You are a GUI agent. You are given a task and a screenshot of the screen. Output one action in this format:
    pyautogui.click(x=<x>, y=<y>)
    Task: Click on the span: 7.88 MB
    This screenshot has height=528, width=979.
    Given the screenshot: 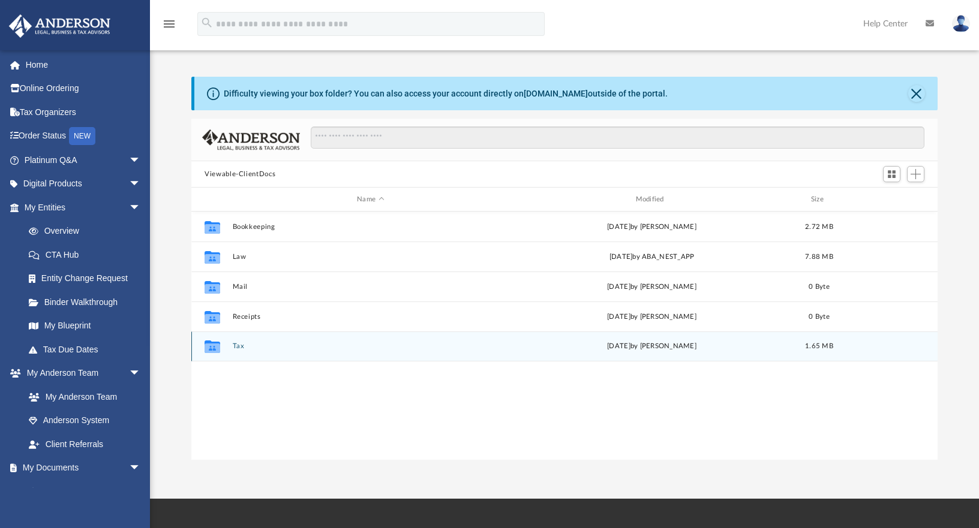 What is the action you would take?
    pyautogui.click(x=818, y=257)
    